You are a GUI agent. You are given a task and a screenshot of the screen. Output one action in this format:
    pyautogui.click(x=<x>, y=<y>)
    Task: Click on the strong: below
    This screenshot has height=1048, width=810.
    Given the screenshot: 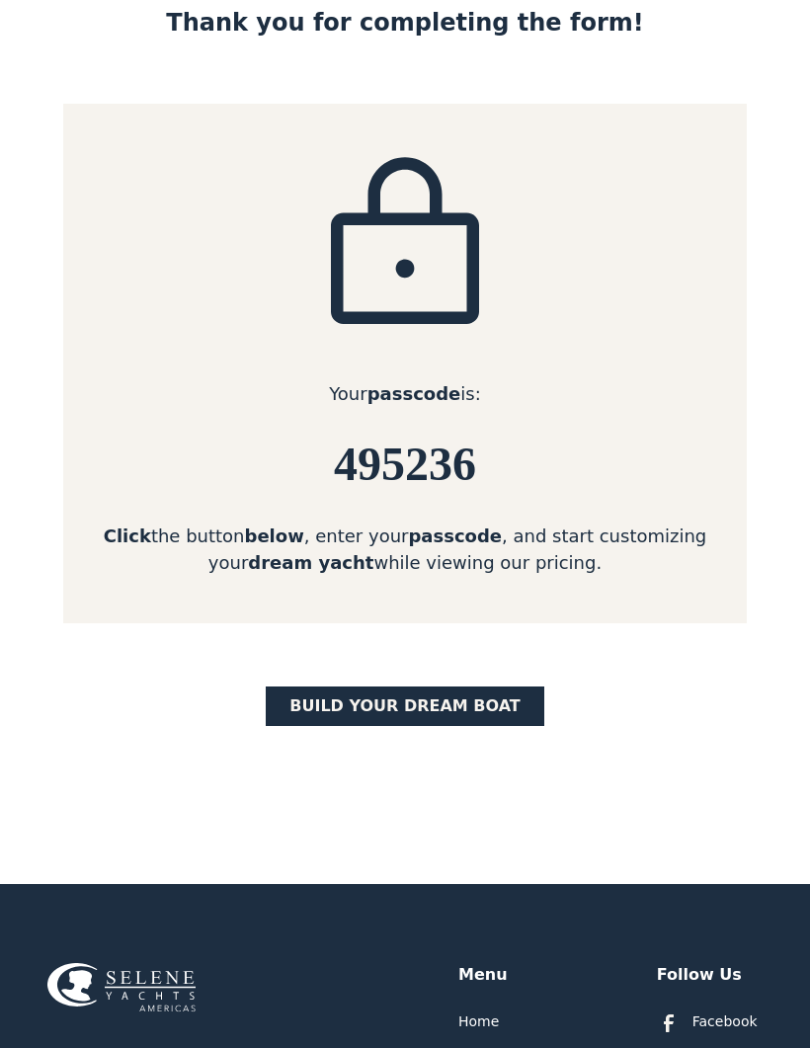 What is the action you would take?
    pyautogui.click(x=275, y=536)
    